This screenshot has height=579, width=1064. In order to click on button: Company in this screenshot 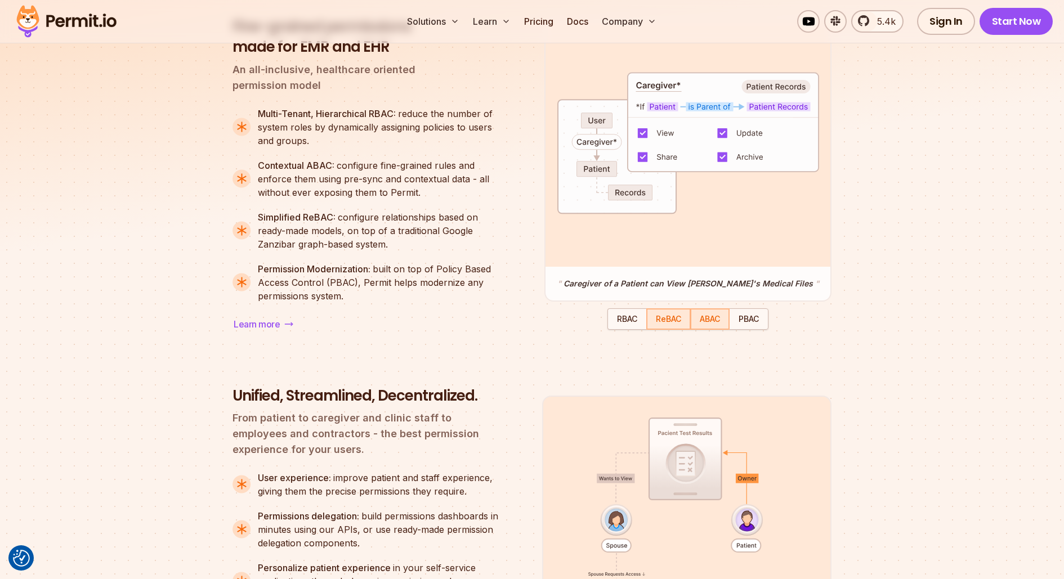, I will do `click(629, 21)`.